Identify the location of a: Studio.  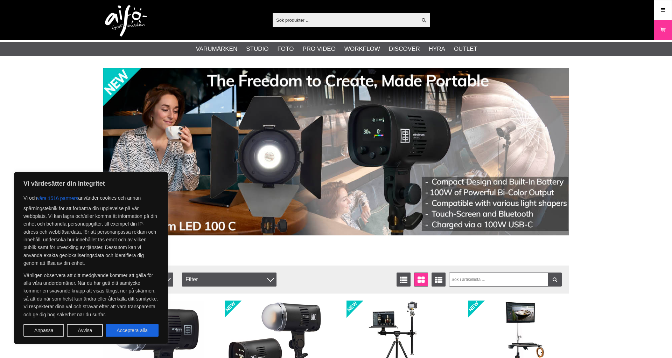
(257, 49).